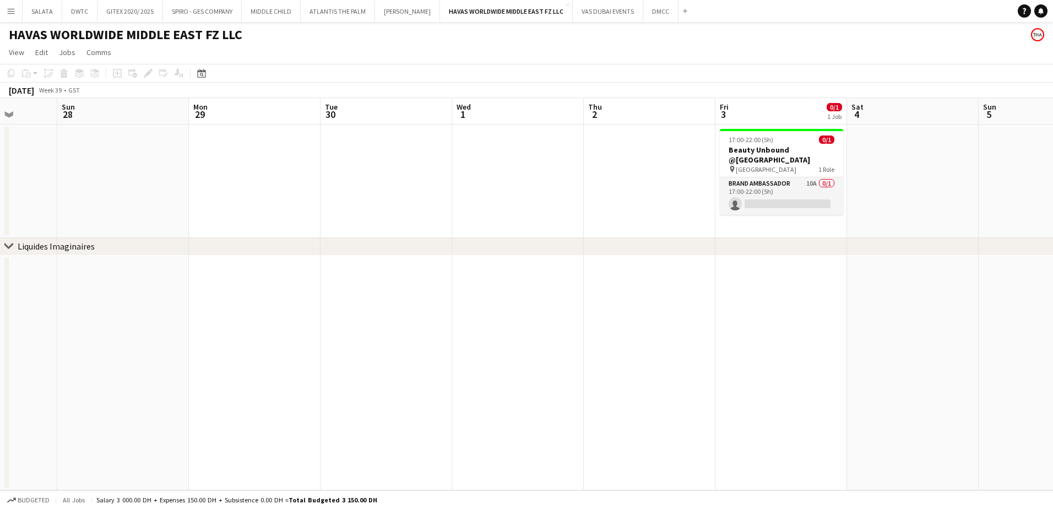 The height and width of the screenshot is (509, 1053). Describe the element at coordinates (661, 11) in the screenshot. I see `button: DMCC` at that location.